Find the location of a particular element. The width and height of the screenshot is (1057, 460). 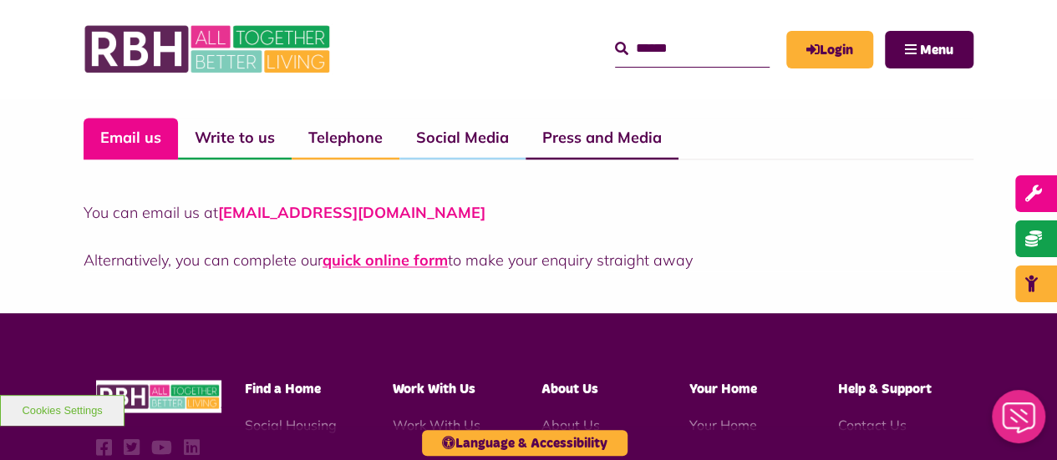

a: Social Housing - open in a new tab is located at coordinates (291, 424).